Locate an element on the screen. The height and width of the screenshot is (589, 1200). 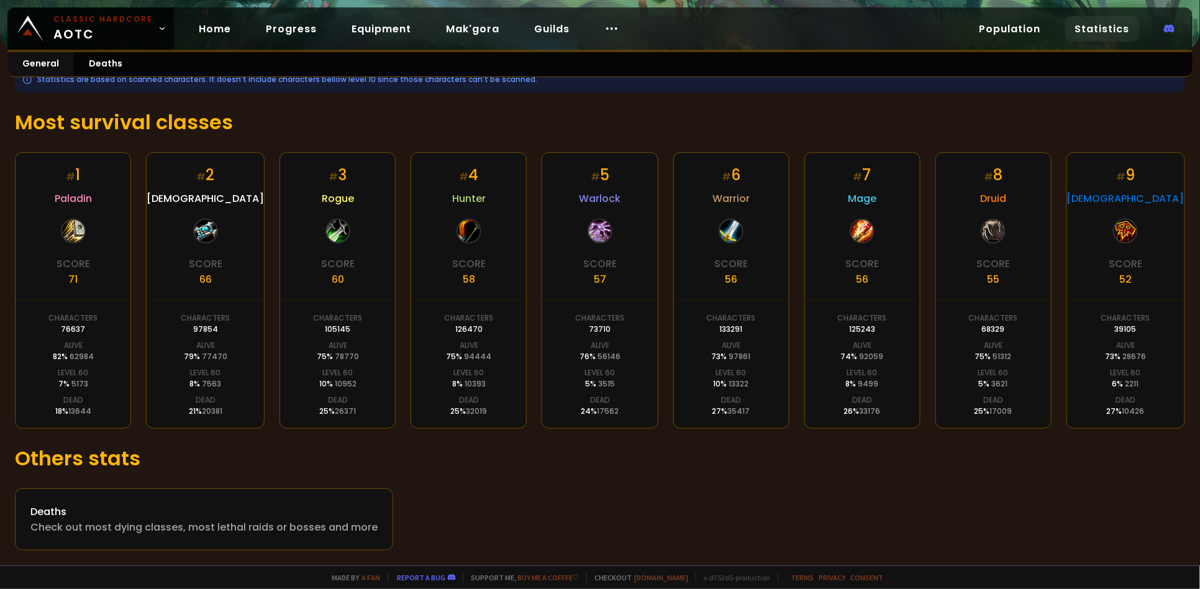
span: 17562 is located at coordinates (608, 411).